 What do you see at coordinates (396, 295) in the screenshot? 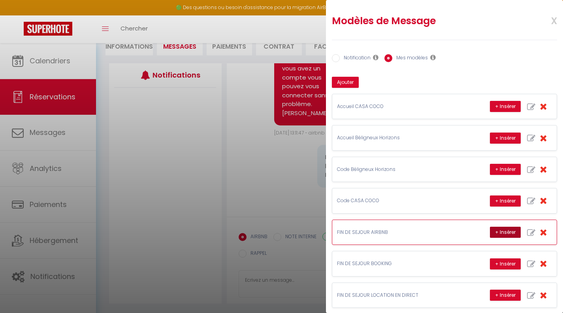
I see `p: FIN DE SEJOUR LOCATION EN DIRECT` at bounding box center [396, 295].